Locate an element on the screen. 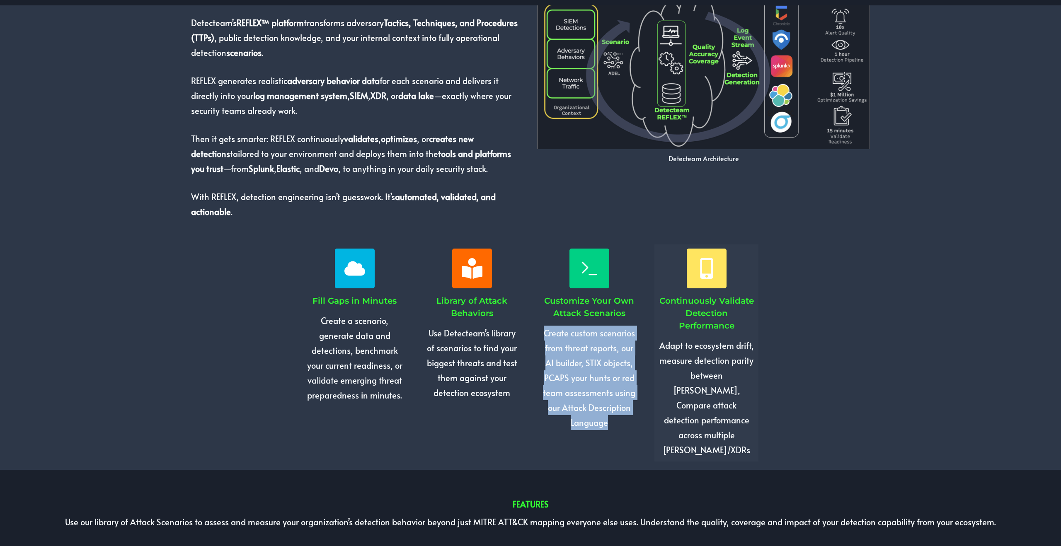 The width and height of the screenshot is (1061, 546). strong: scenarios is located at coordinates (244, 53).